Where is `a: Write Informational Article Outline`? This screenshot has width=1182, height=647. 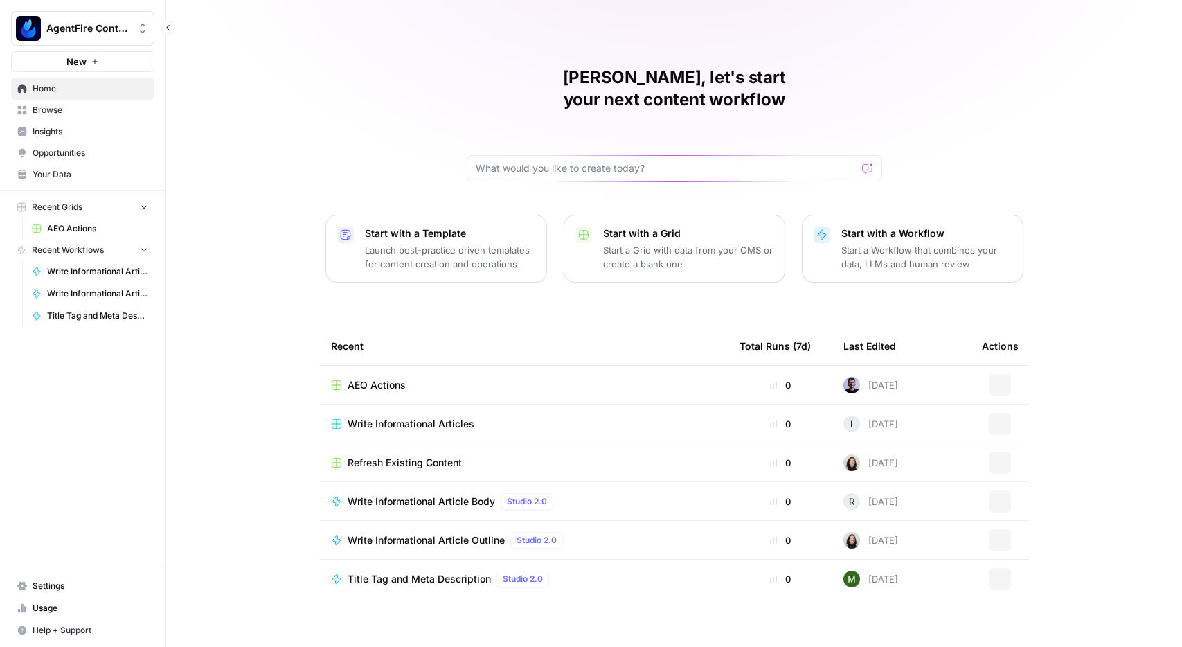 a: Write Informational Article Outline is located at coordinates (90, 294).